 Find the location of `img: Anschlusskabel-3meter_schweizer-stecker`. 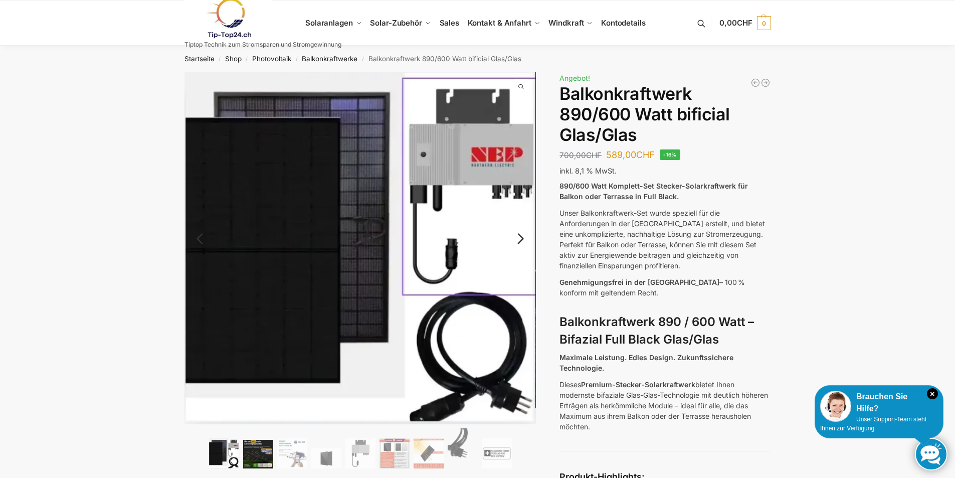

img: Anschlusskabel-3meter_schweizer-stecker is located at coordinates (463, 448).